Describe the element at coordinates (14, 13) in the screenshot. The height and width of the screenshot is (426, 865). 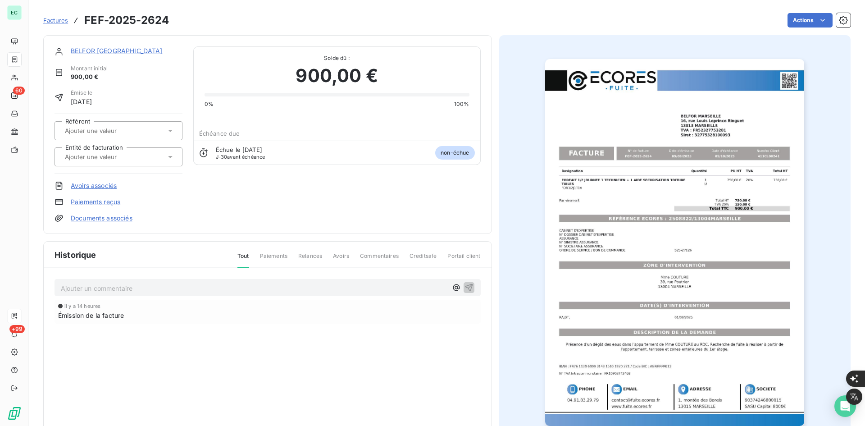
I see `div: EC` at that location.